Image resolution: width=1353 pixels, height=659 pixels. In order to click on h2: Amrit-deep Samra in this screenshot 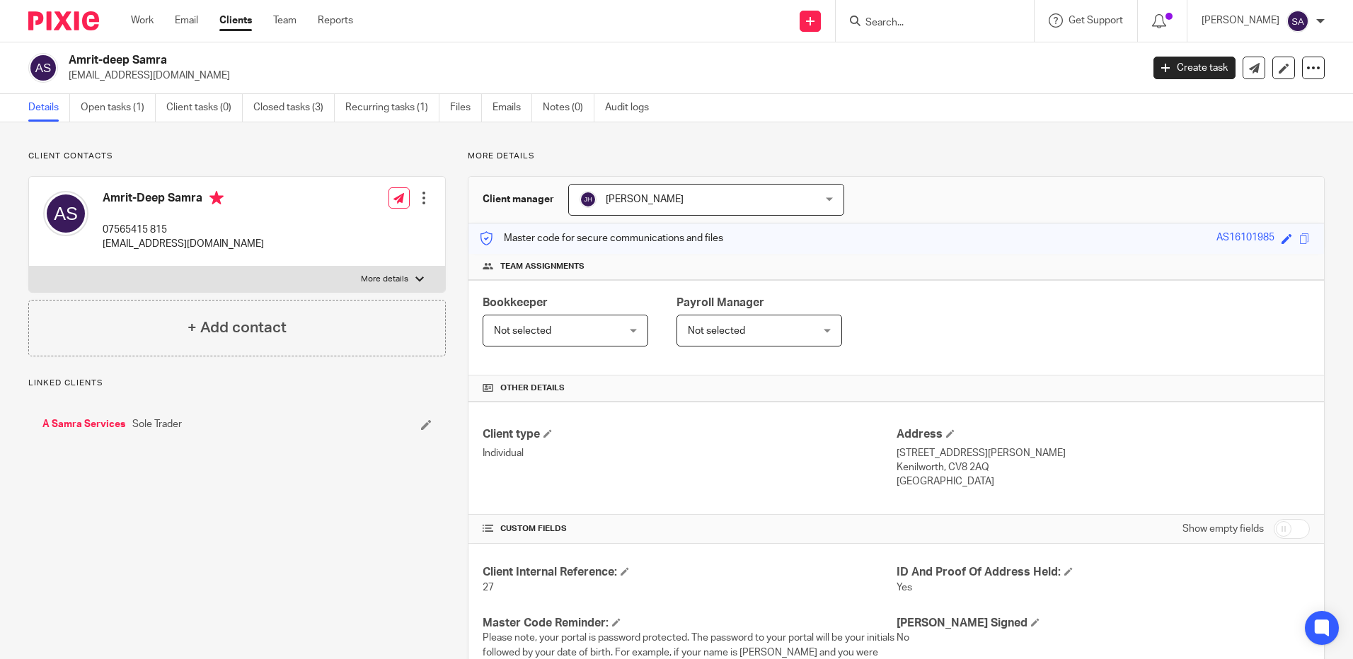, I will do `click(494, 60)`.